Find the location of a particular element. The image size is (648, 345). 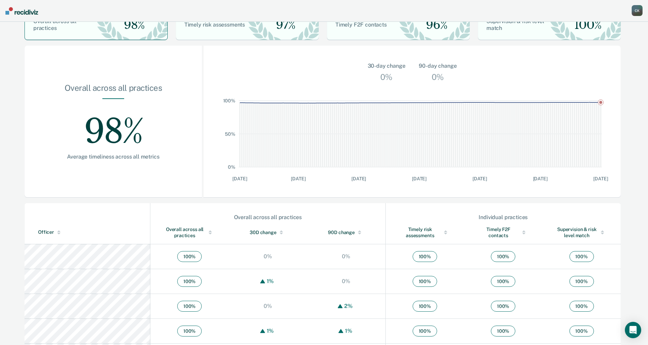

div: 90-day change is located at coordinates (438, 66).